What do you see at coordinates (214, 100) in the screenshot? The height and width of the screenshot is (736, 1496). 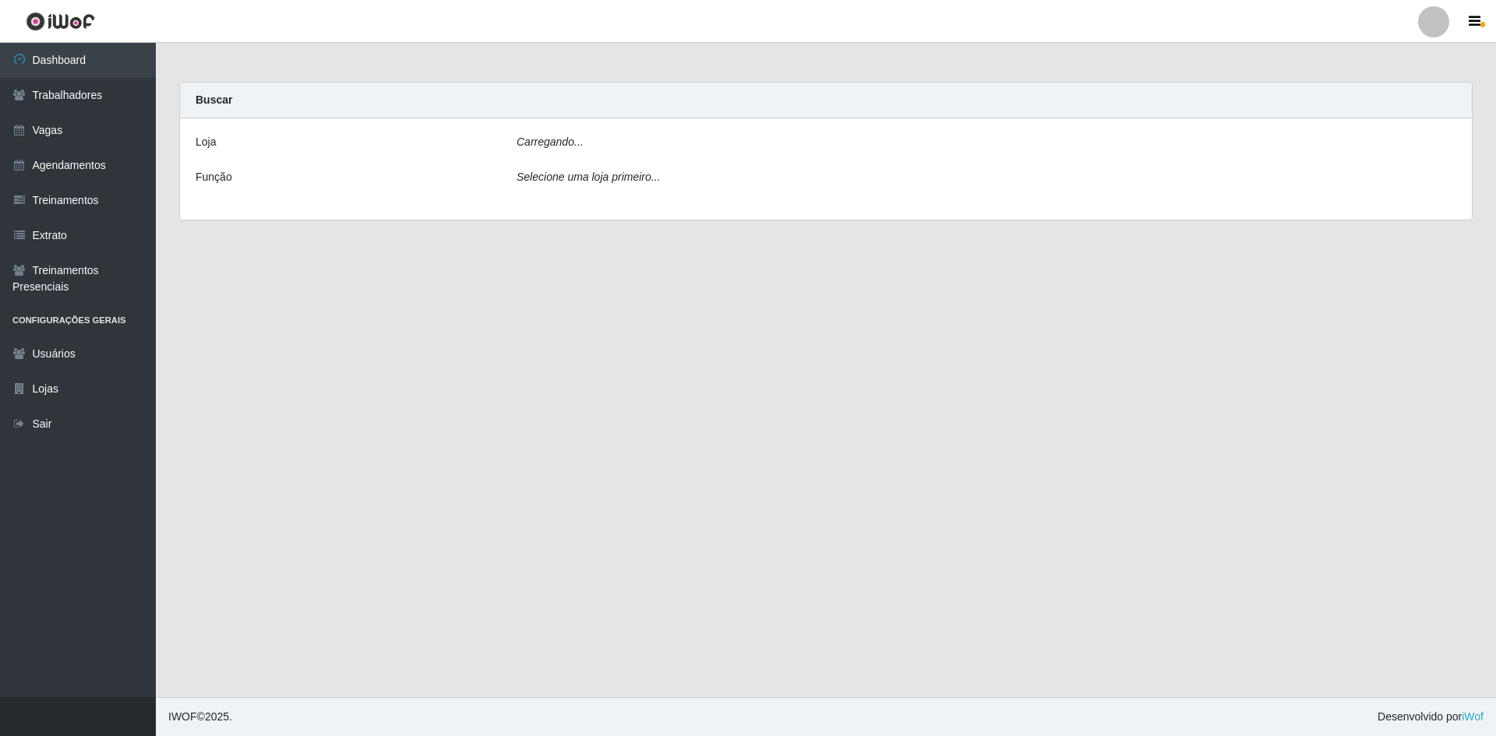 I see `strong: Buscar` at bounding box center [214, 100].